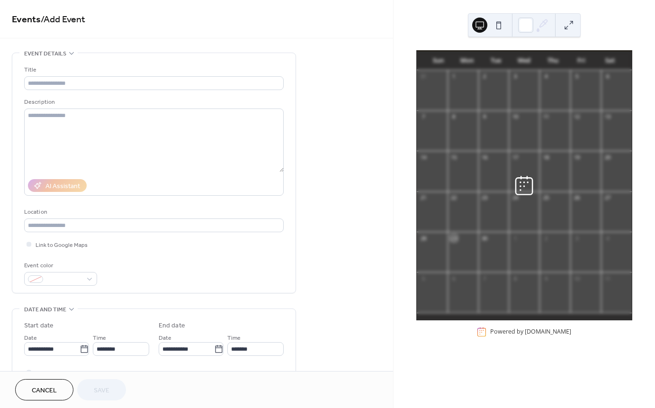 The image size is (655, 408). Describe the element at coordinates (44, 389) in the screenshot. I see `a: Cancel` at that location.